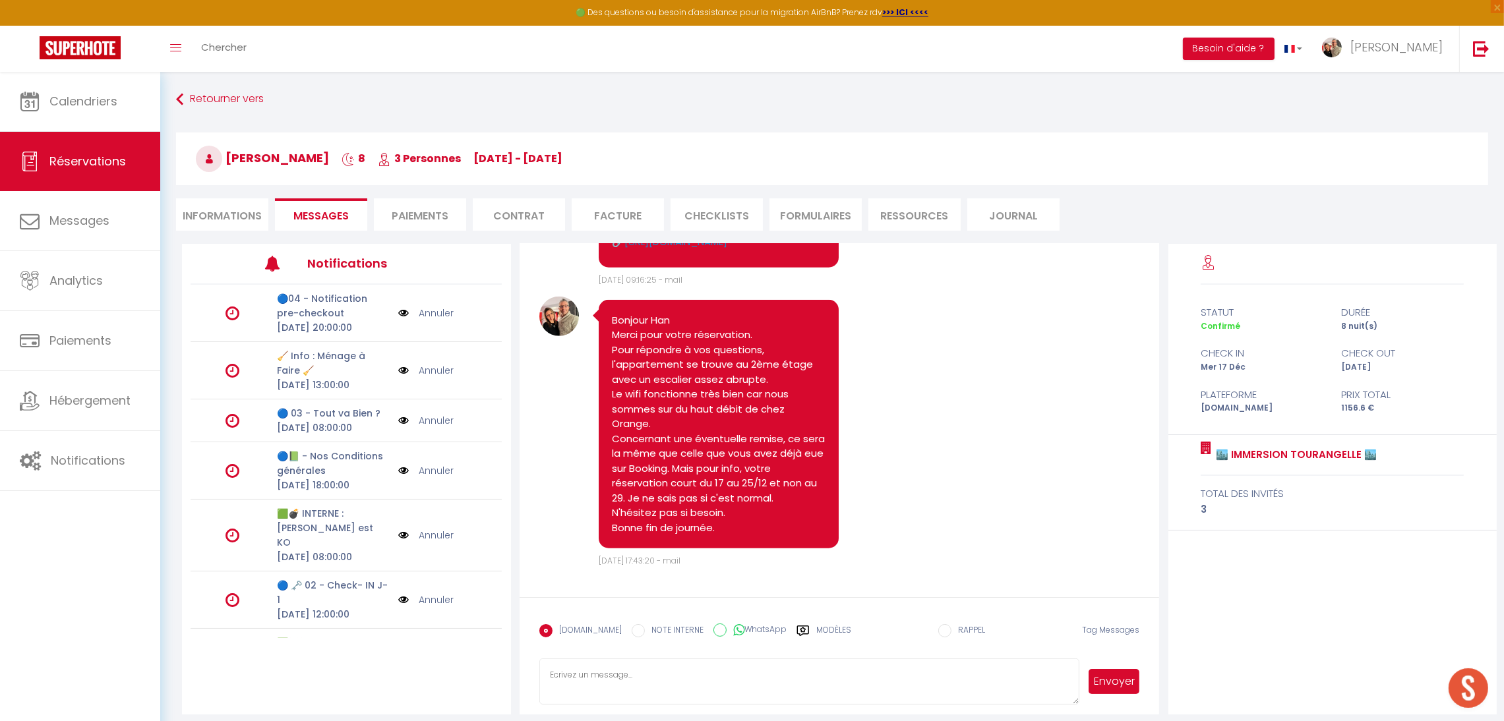  Describe the element at coordinates (353, 158) in the screenshot. I see `span: 8` at that location.